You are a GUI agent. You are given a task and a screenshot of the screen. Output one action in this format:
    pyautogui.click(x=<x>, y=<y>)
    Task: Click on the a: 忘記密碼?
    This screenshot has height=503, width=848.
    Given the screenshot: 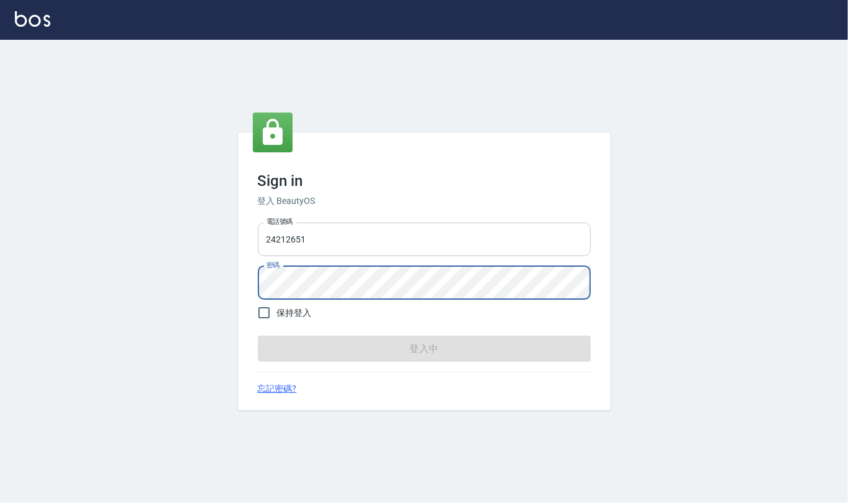 What is the action you would take?
    pyautogui.click(x=277, y=388)
    